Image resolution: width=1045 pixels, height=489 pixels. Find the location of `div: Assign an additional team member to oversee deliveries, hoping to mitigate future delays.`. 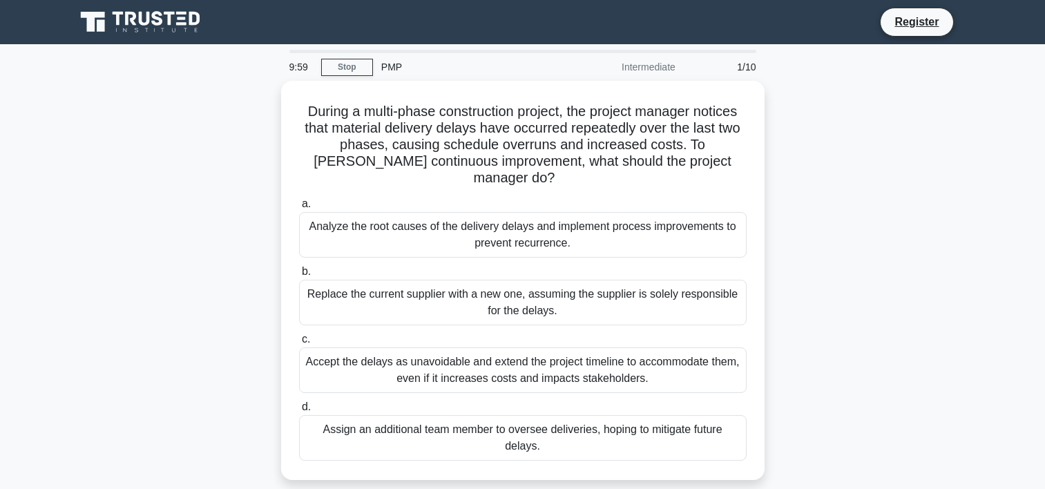

div: Assign an additional team member to oversee deliveries, hoping to mitigate future delays. is located at coordinates (523, 438).